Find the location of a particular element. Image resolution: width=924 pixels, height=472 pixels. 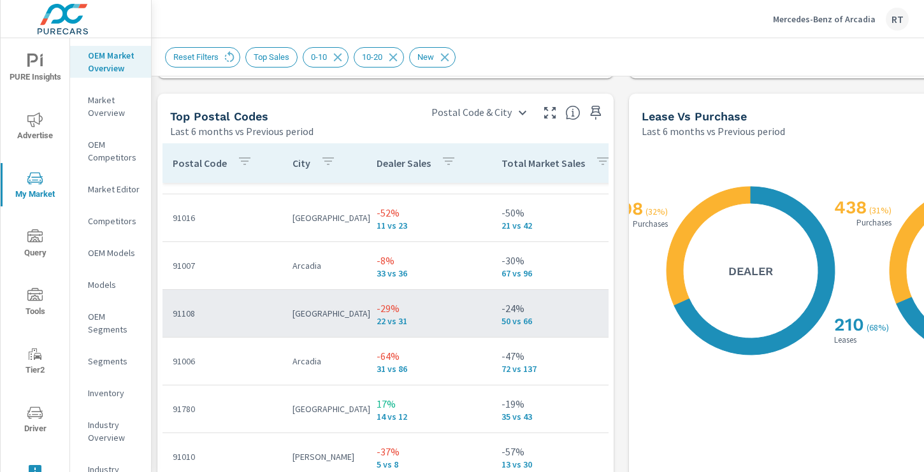

h2: 210 is located at coordinates (848, 324).